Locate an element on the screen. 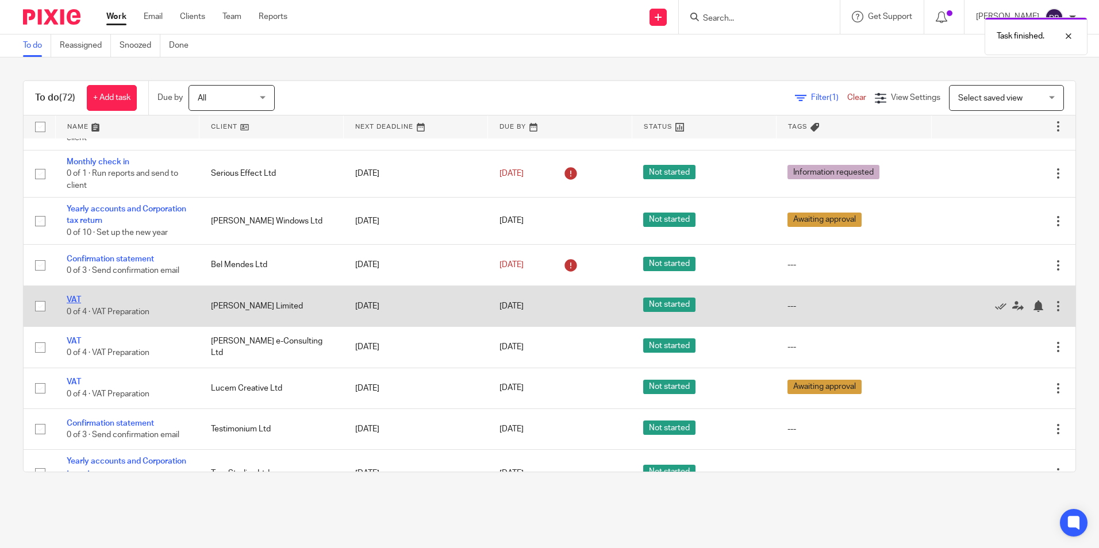 The width and height of the screenshot is (1099, 548). td: Bel Mendes Ltd is located at coordinates (271, 265).